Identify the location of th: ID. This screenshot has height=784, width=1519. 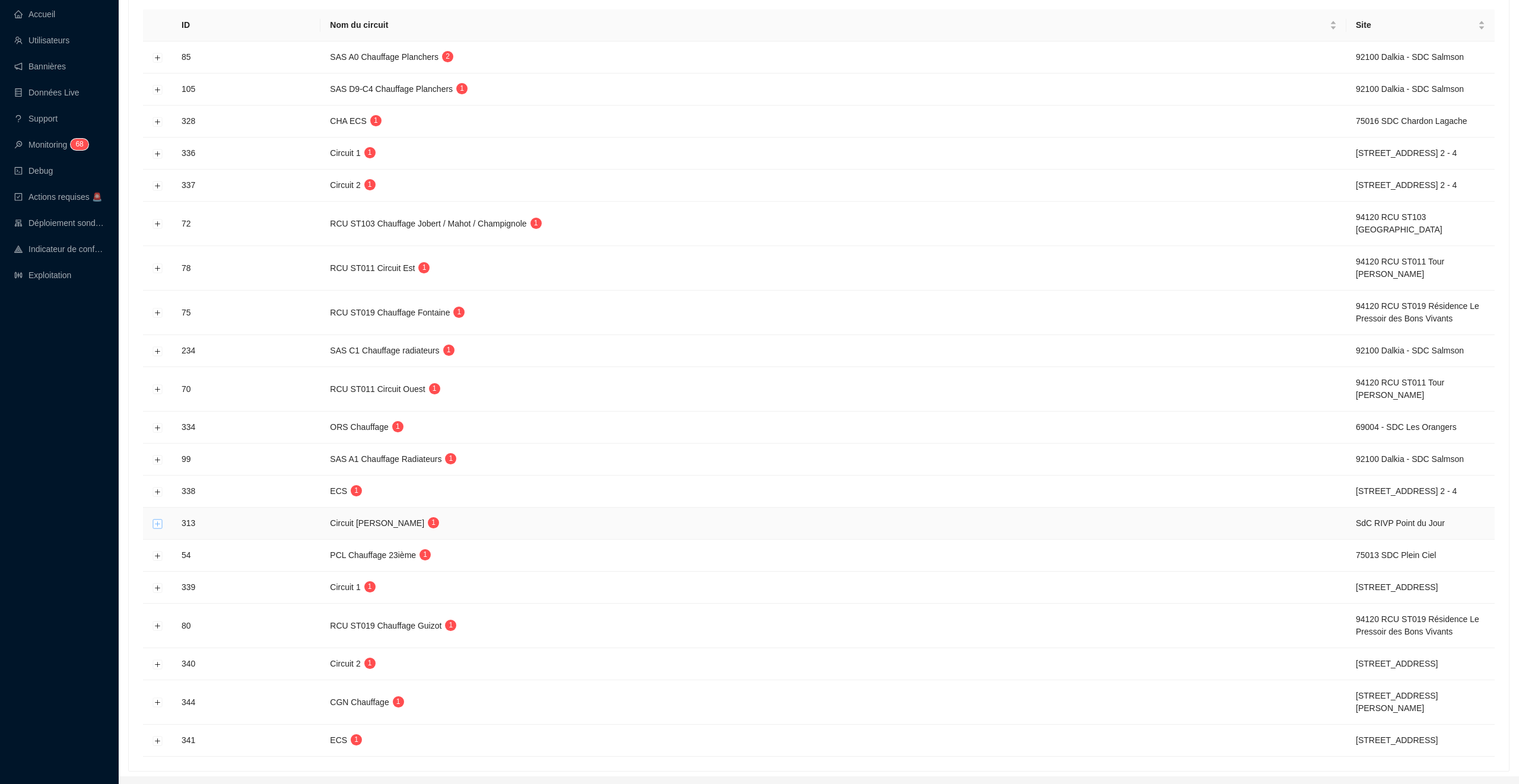
(246, 25).